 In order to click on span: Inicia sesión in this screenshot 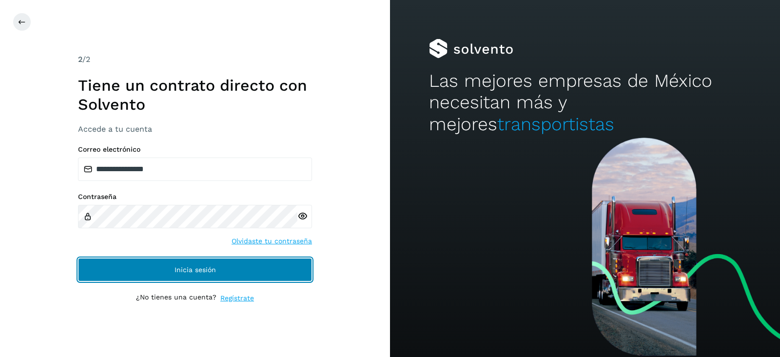, I will do `click(195, 270)`.